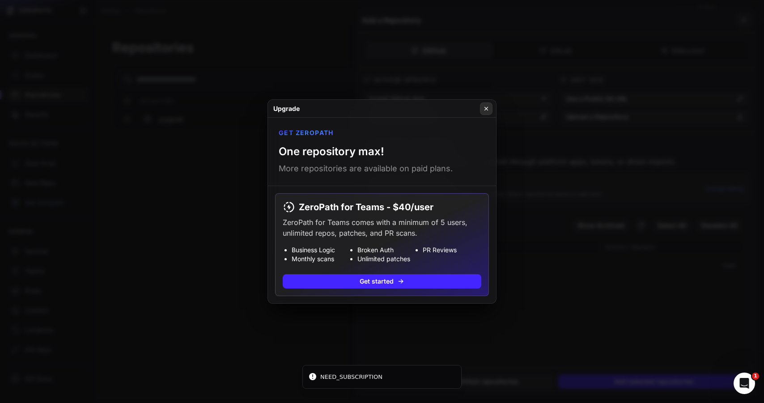  What do you see at coordinates (382, 207) in the screenshot?
I see `h4: ZeroPath for Teams - $40/user` at bounding box center [382, 207].